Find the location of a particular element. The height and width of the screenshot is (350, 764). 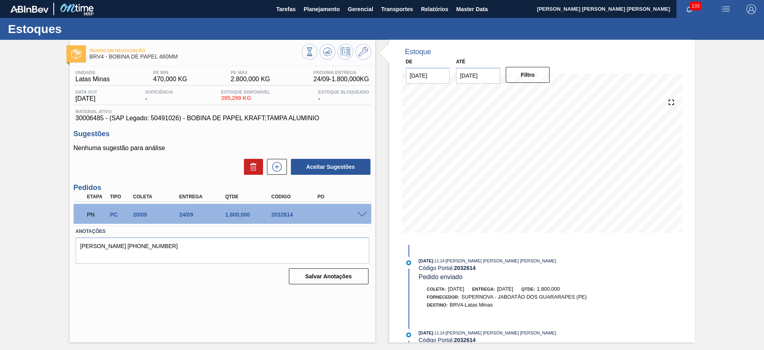

div: Aceitar Sugestões is located at coordinates (329, 167).